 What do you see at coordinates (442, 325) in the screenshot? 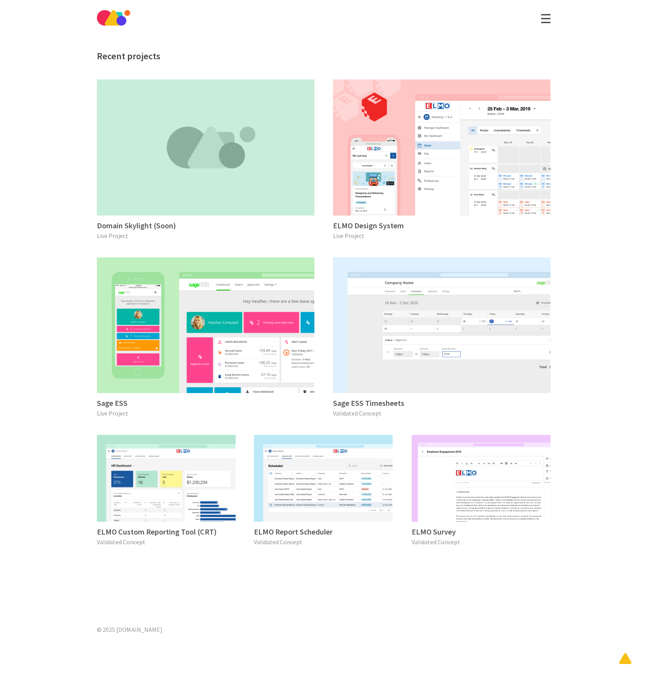
I see `a: Sage ESS Timesheets` at bounding box center [442, 325].